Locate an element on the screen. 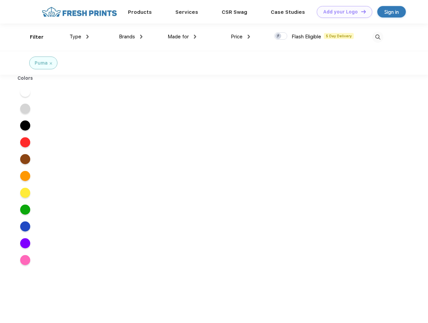 This screenshot has height=323, width=428. span: Made for is located at coordinates (178, 37).